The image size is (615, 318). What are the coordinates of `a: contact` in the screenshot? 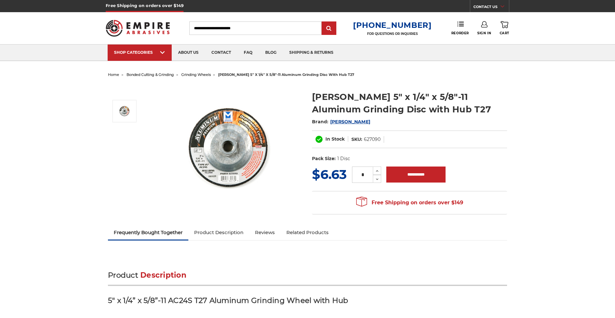 It's located at (221, 52).